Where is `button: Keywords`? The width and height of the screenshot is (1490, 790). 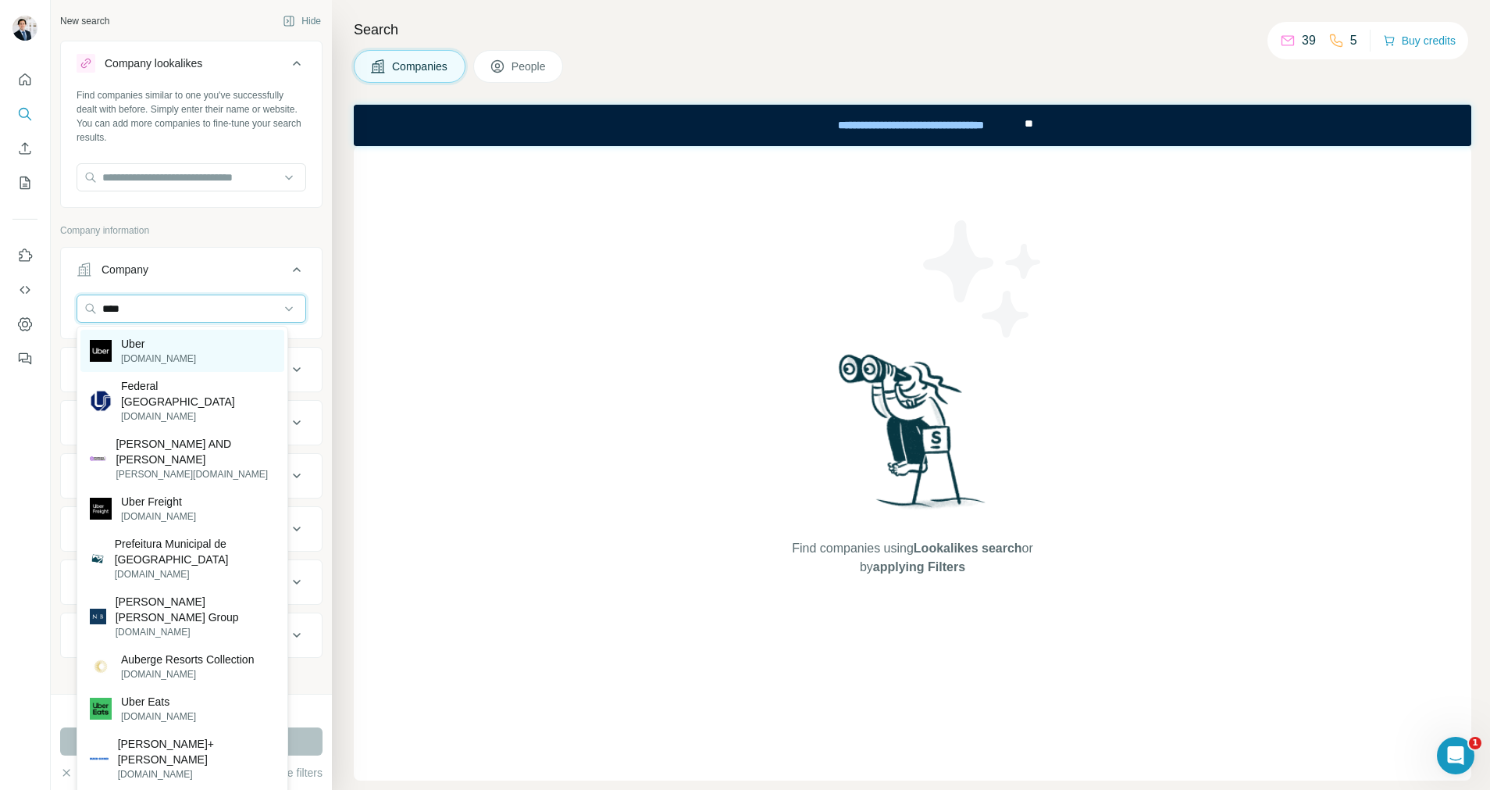 button: Keywords is located at coordinates (191, 635).